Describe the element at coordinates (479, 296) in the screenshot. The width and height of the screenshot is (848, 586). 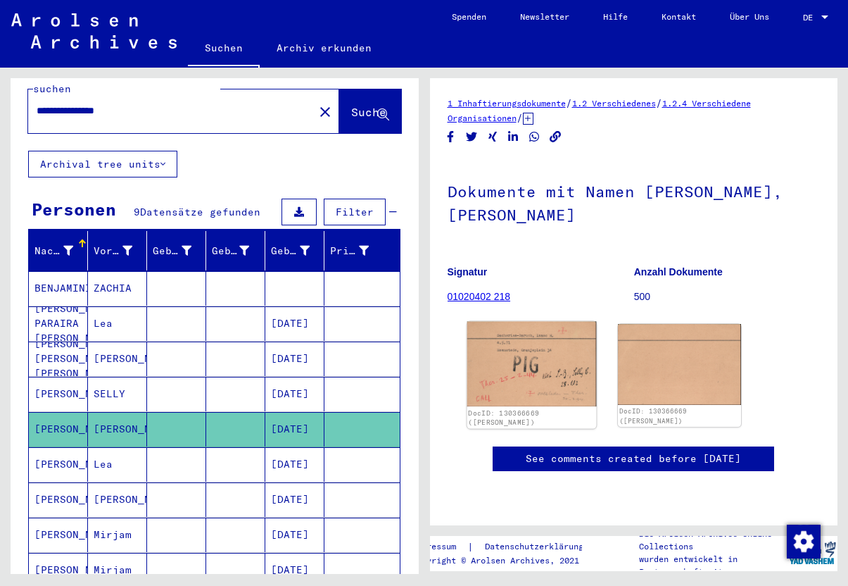
I see `a: 01020402 218` at that location.